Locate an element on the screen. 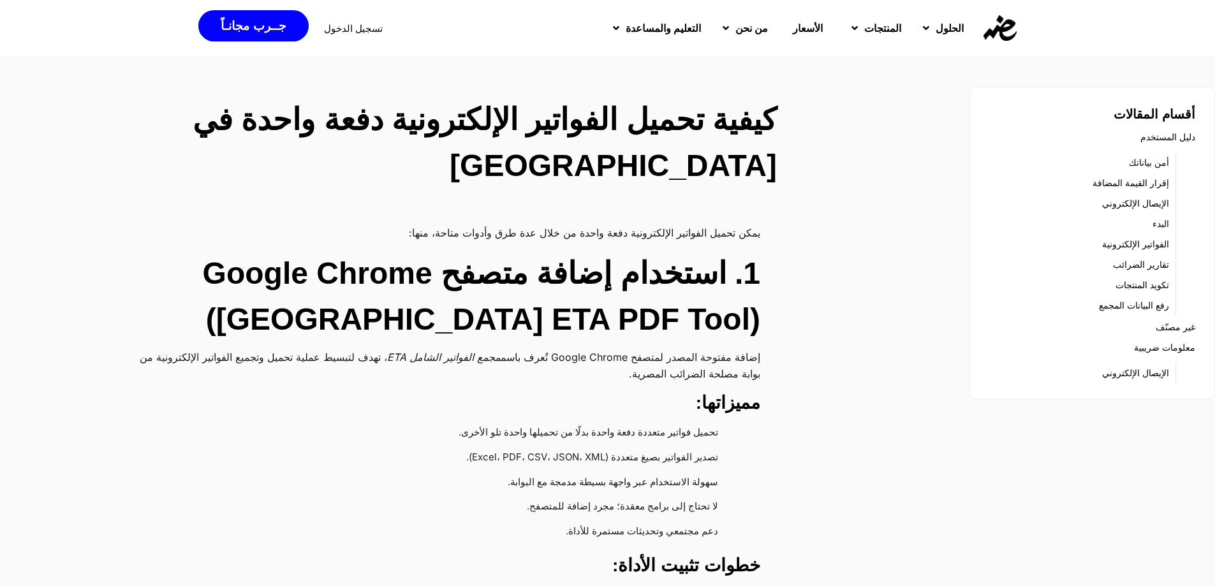 The width and height of the screenshot is (1215, 586). a: المنتجات is located at coordinates (874, 28).